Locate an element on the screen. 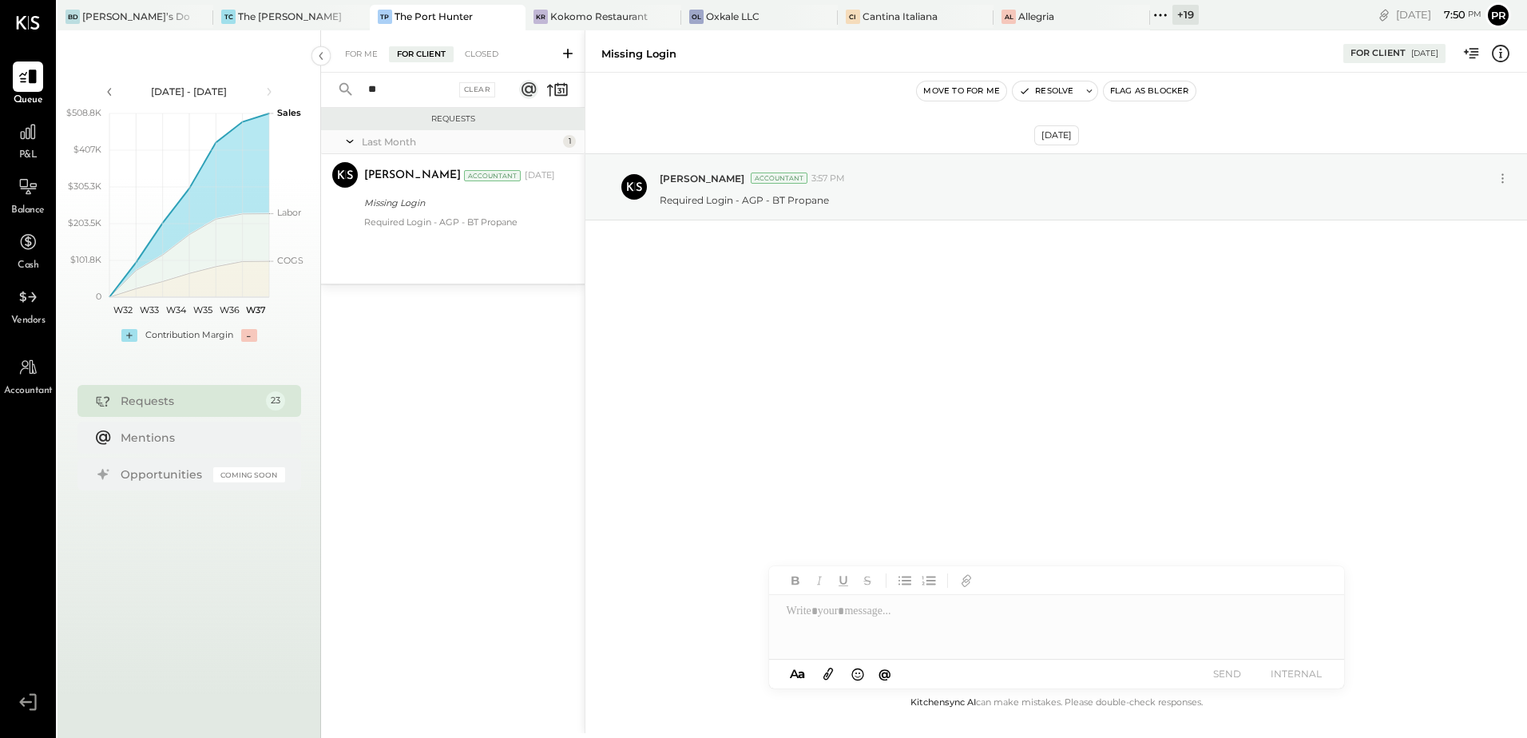 The width and height of the screenshot is (1527, 738). a: Accountant is located at coordinates (28, 375).